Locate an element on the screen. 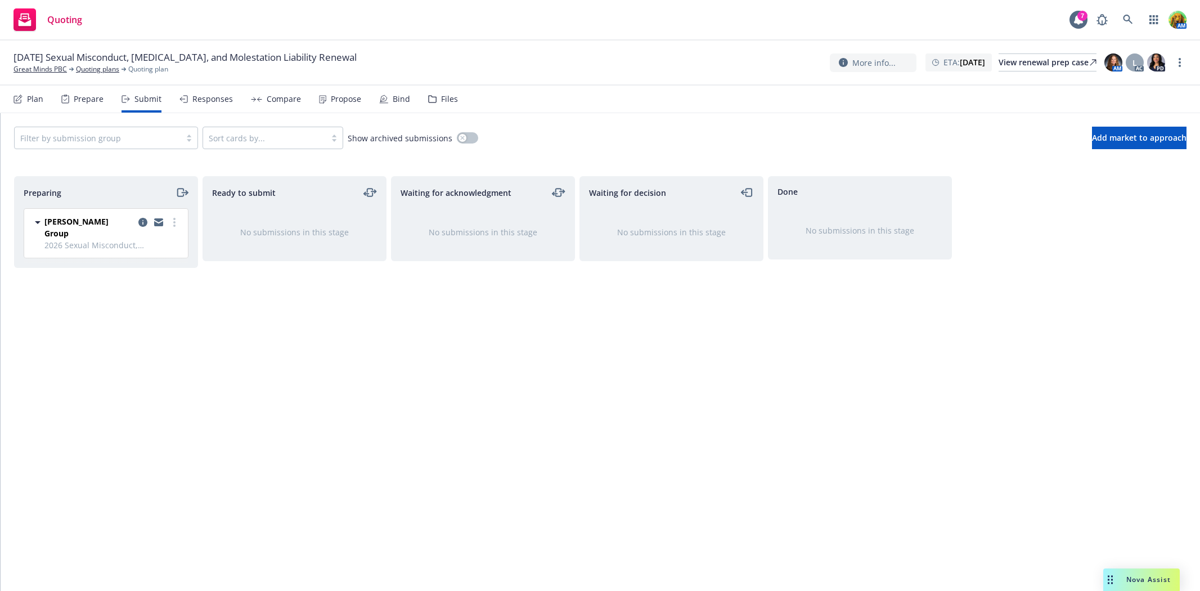  button: Add market to approach is located at coordinates (1139, 138).